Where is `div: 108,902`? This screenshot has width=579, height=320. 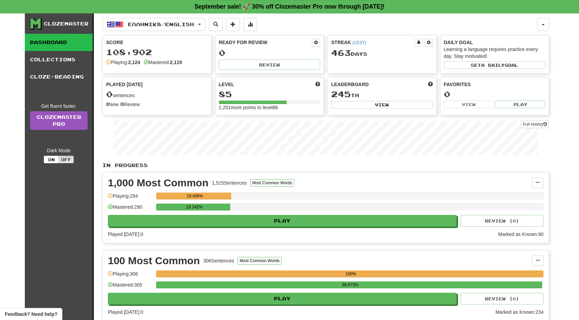
div: 108,902 is located at coordinates (157, 52).